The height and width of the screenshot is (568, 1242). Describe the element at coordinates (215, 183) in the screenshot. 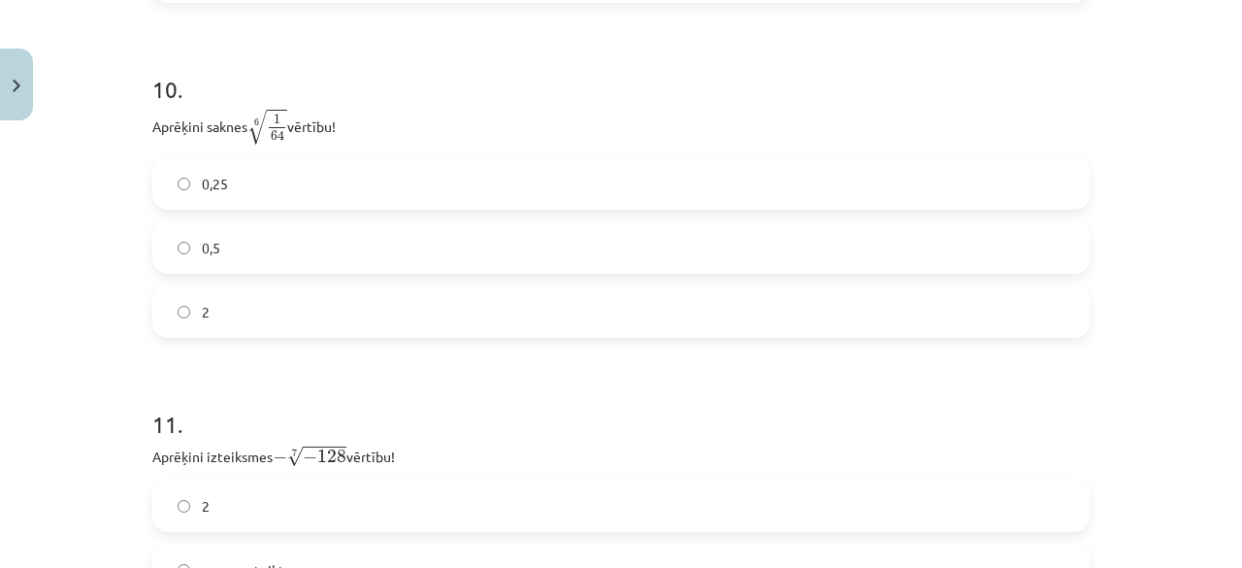

I see `span: 0,25` at that location.